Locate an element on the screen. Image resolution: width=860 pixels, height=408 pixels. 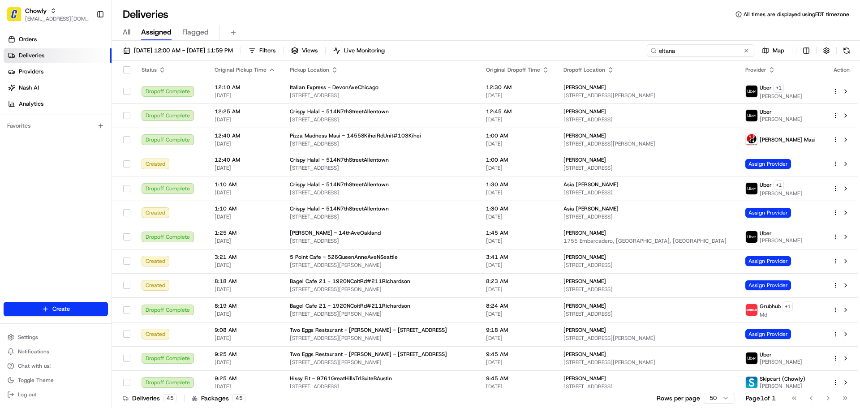
span: Original Pickup Time is located at coordinates (240, 70).